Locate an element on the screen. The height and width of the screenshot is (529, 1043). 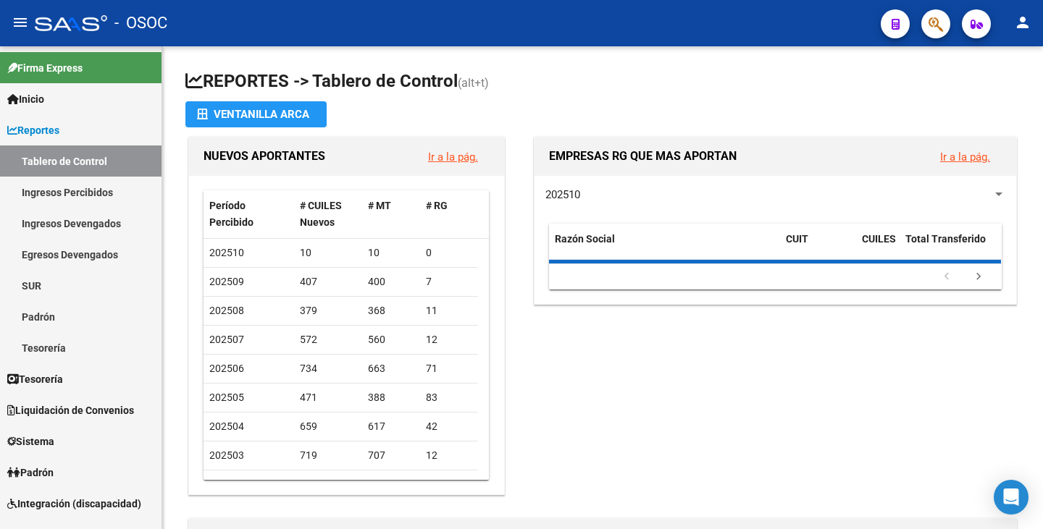
span: Liquidación de Convenios is located at coordinates (70, 411).